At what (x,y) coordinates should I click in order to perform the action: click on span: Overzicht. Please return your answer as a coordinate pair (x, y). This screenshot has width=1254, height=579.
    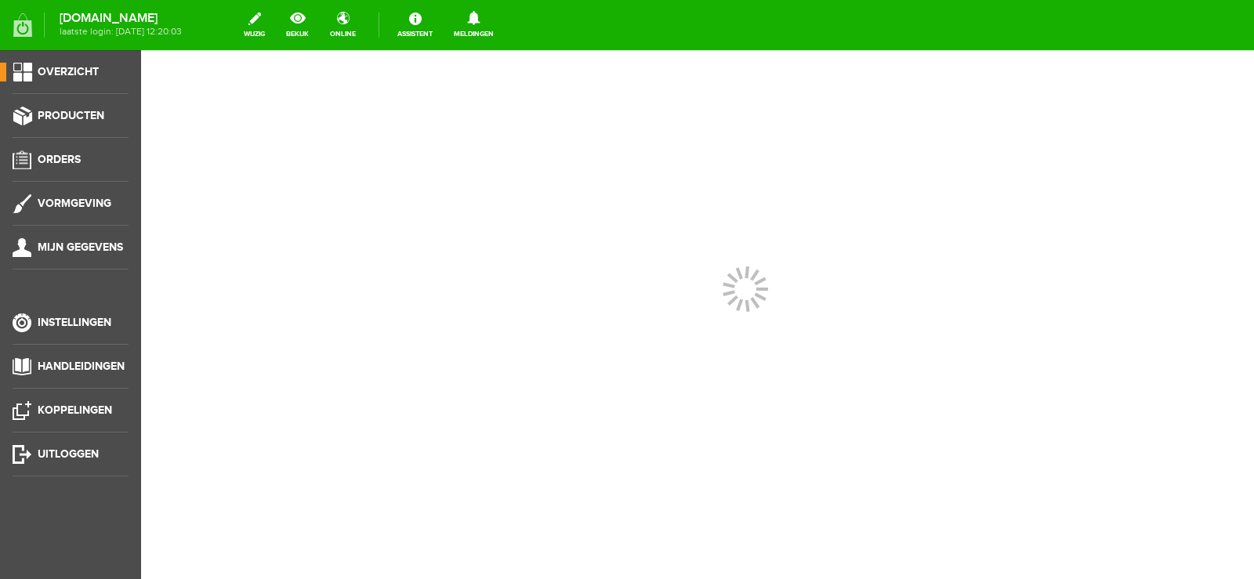
    Looking at the image, I should click on (68, 71).